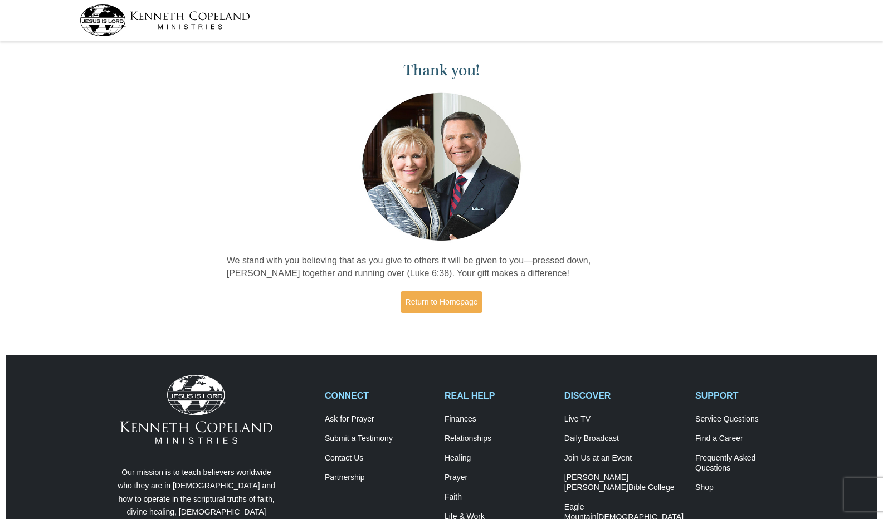  What do you see at coordinates (379, 439) in the screenshot?
I see `a: Submit a Testimony` at bounding box center [379, 439].